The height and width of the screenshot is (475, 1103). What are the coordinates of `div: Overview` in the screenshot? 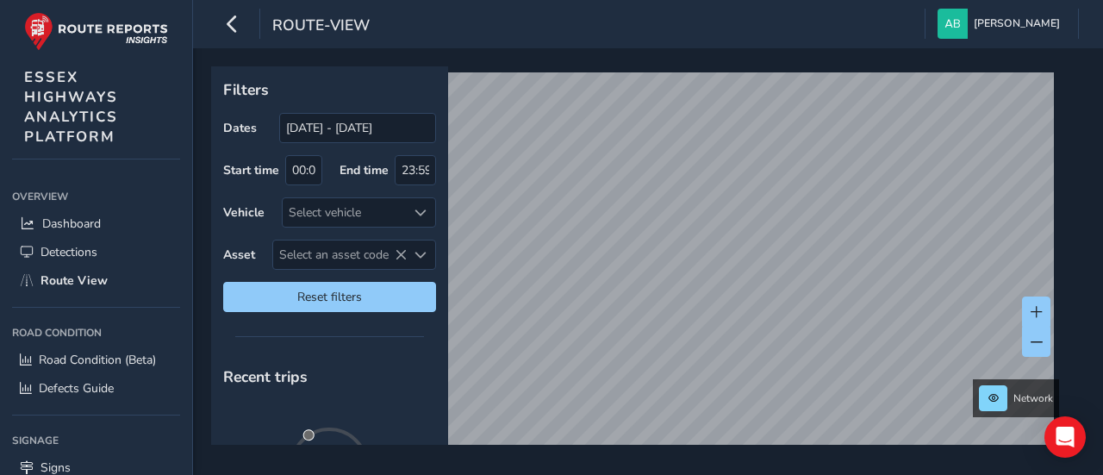 It's located at (96, 197).